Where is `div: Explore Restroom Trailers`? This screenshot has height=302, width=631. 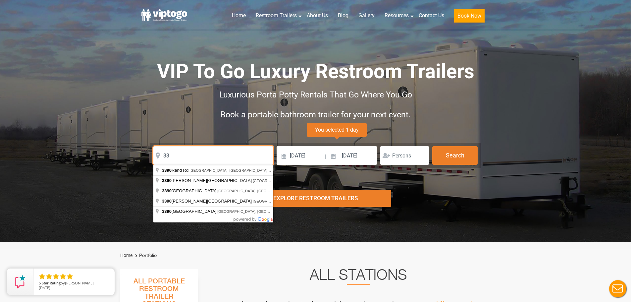 div: Explore Restroom Trailers is located at coordinates (315, 198).